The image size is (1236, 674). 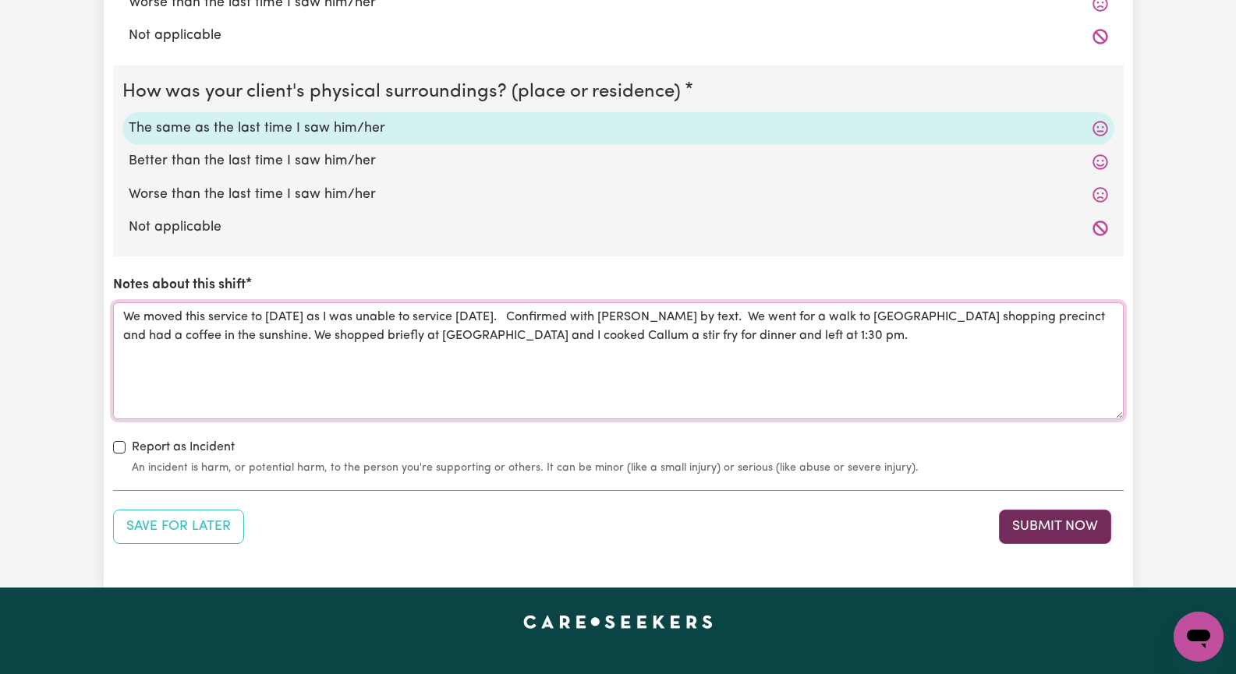 I want to click on button: Save your job report, so click(x=179, y=527).